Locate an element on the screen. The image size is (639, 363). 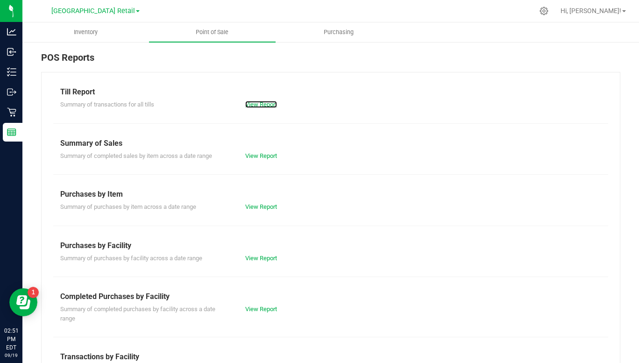
inline-svg: Analytics is located at coordinates (12, 32).